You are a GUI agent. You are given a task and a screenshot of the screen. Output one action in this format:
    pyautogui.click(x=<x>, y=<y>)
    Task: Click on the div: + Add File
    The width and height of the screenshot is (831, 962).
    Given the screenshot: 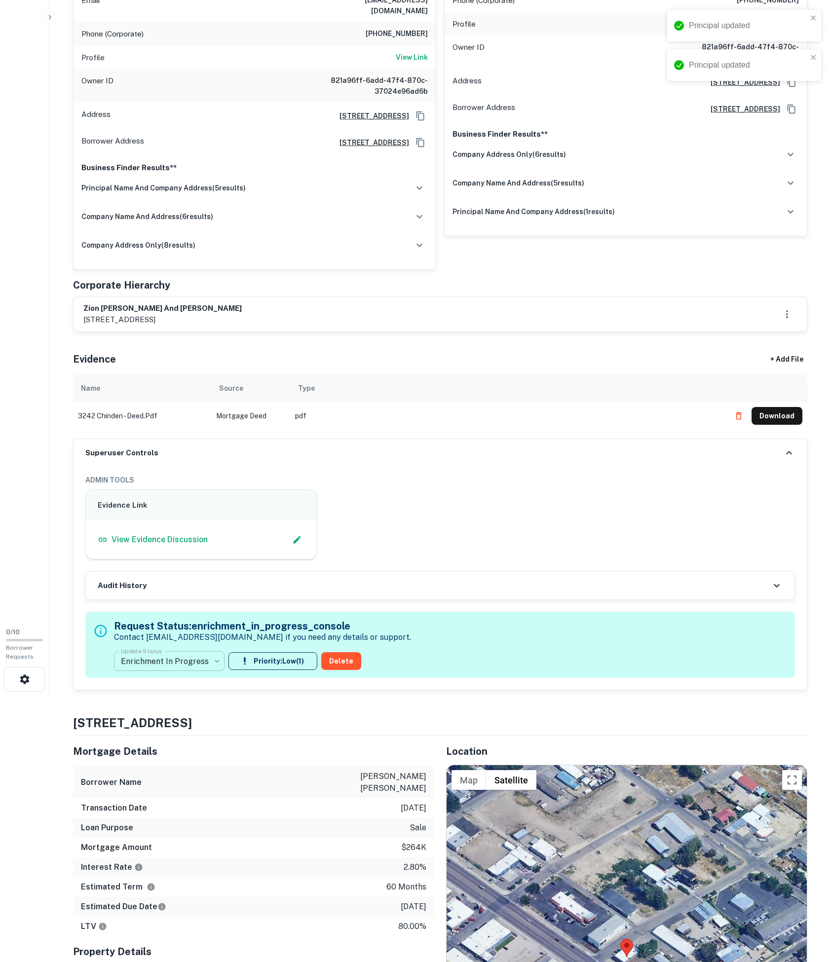 What is the action you would take?
    pyautogui.click(x=786, y=360)
    